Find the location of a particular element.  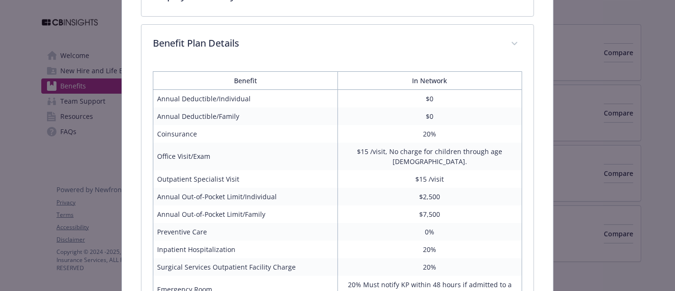

p: Benefit Plan Details is located at coordinates (326, 43).